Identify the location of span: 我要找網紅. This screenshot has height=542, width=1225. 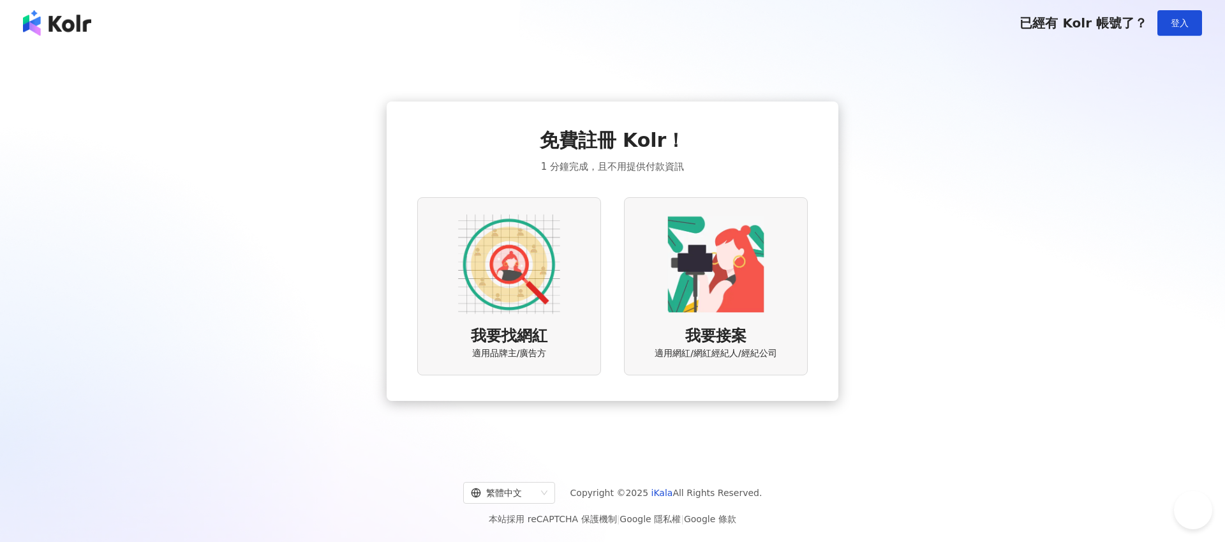
(509, 336).